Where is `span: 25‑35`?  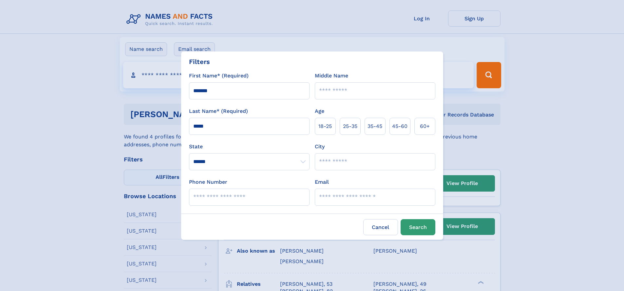 span: 25‑35 is located at coordinates (350, 126).